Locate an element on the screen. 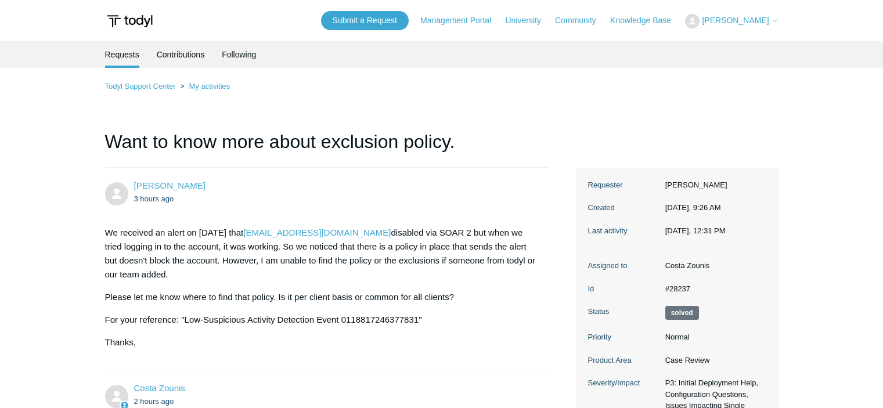 Image resolution: width=883 pixels, height=408 pixels. dd: Case Review is located at coordinates (713, 361).